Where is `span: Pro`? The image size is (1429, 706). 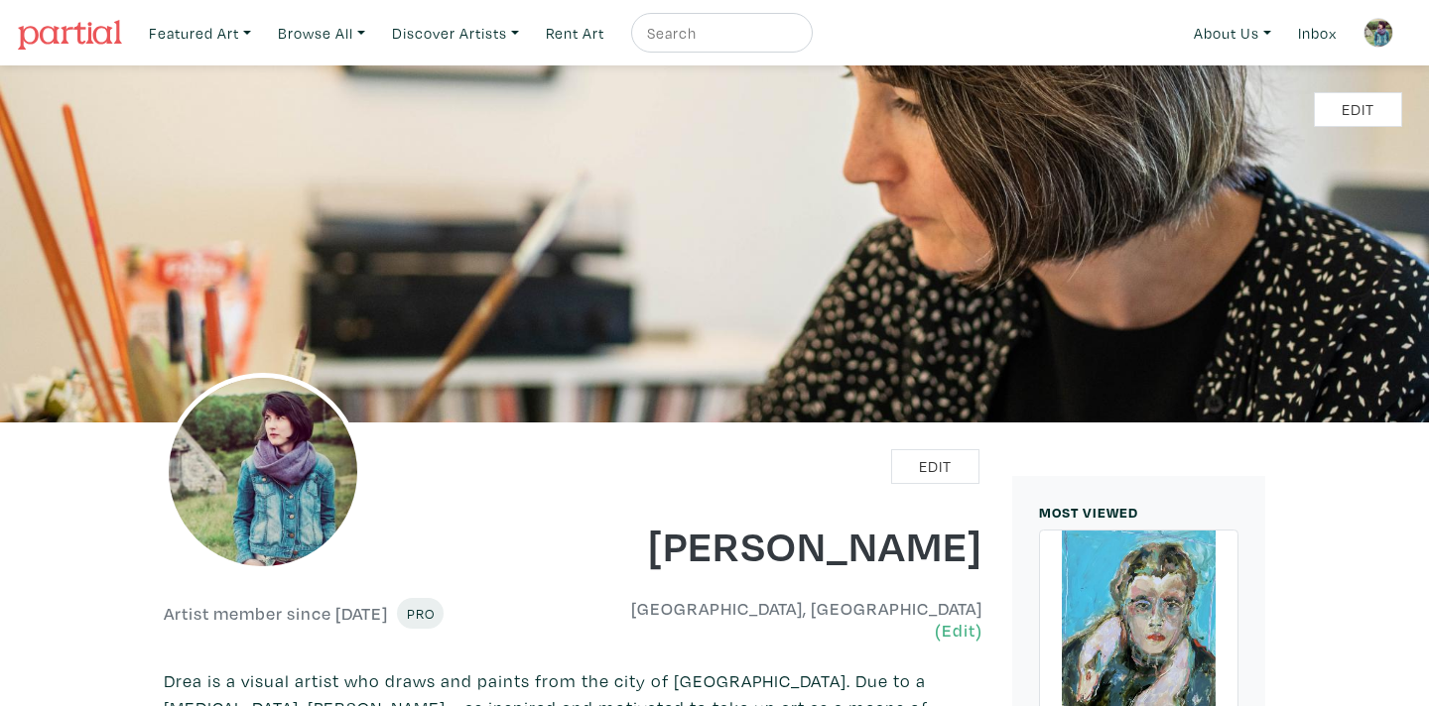
span: Pro is located at coordinates (420, 613).